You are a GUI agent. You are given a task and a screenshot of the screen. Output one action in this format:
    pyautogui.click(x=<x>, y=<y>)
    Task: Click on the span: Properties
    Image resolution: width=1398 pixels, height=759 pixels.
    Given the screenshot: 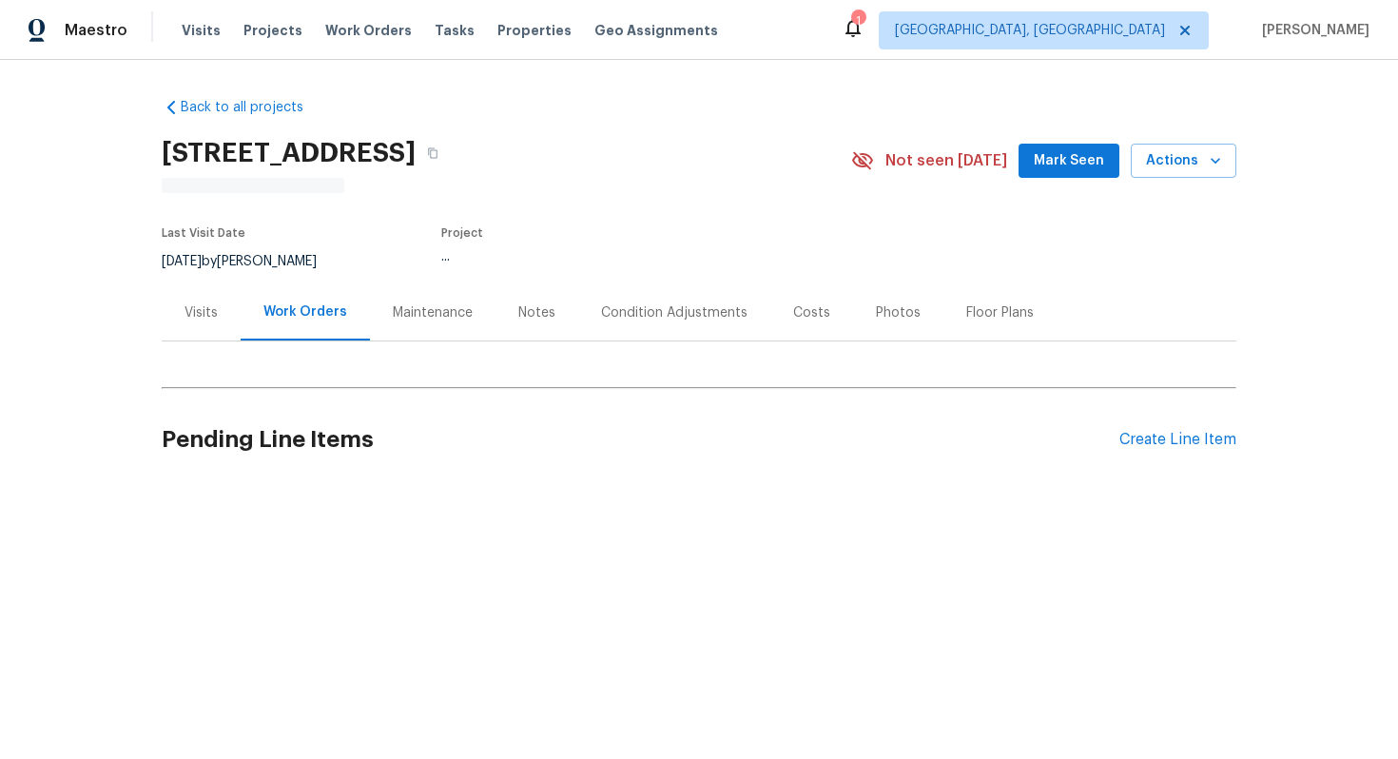 What is the action you would take?
    pyautogui.click(x=535, y=30)
    